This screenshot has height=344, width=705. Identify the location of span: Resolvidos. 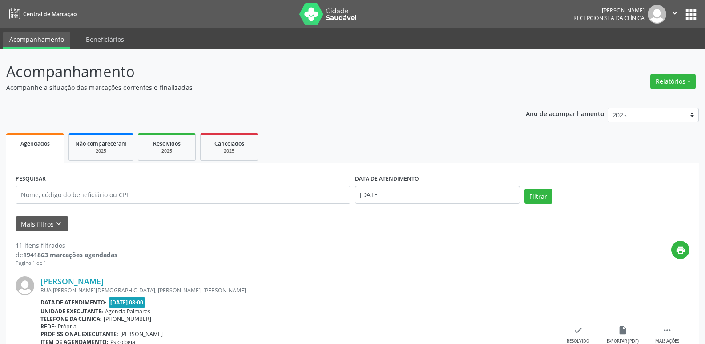
(167, 143).